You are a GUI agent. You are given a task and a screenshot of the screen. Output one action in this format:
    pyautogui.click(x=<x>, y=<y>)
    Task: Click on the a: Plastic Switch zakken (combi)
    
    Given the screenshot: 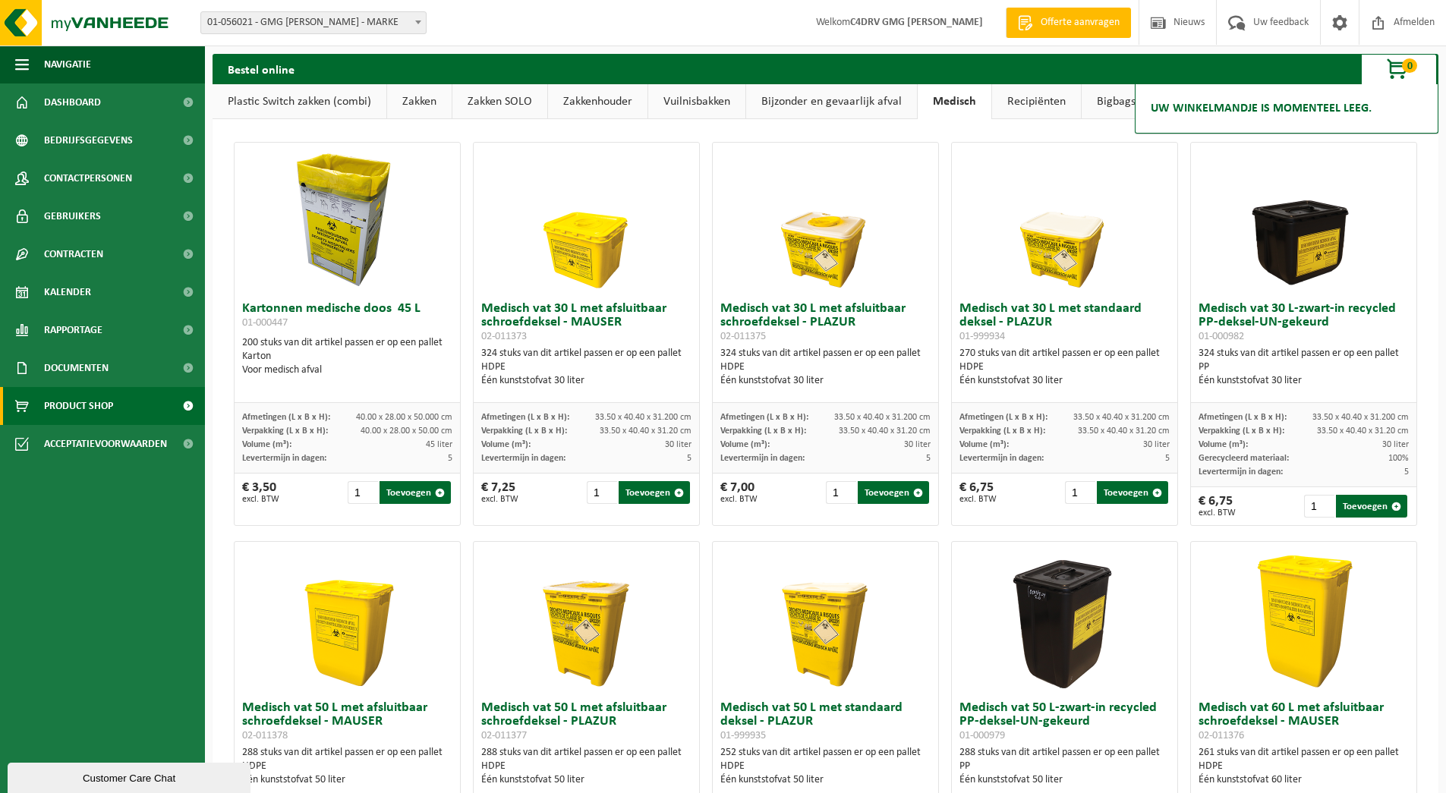 What is the action you would take?
    pyautogui.click(x=299, y=102)
    